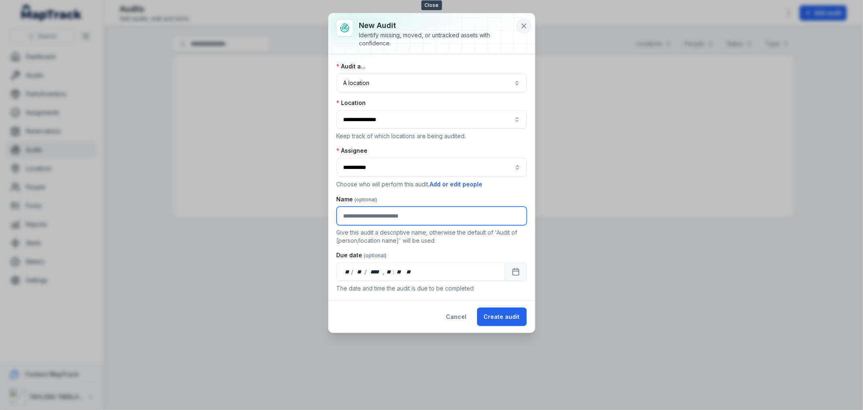  I want to click on div: minute,, so click(399, 272).